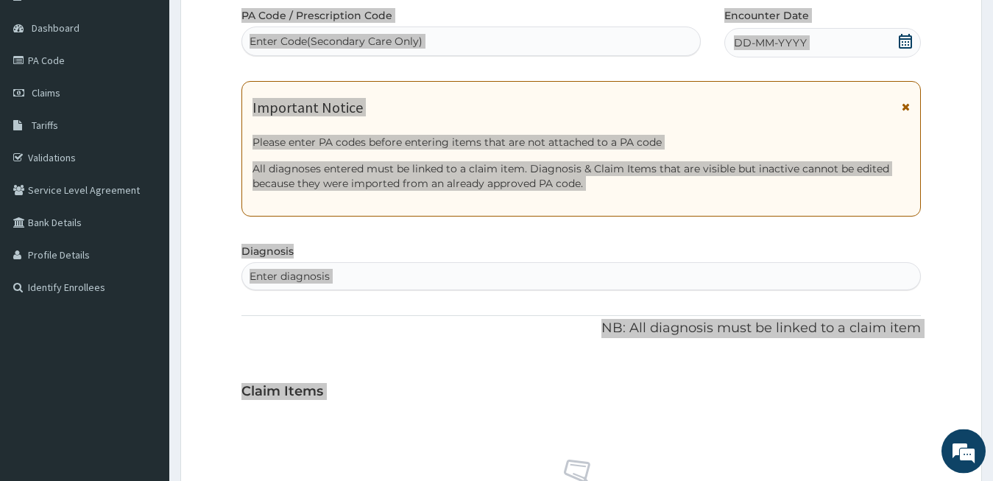 This screenshot has height=481, width=993. Describe the element at coordinates (45, 125) in the screenshot. I see `span: Tariffs` at that location.